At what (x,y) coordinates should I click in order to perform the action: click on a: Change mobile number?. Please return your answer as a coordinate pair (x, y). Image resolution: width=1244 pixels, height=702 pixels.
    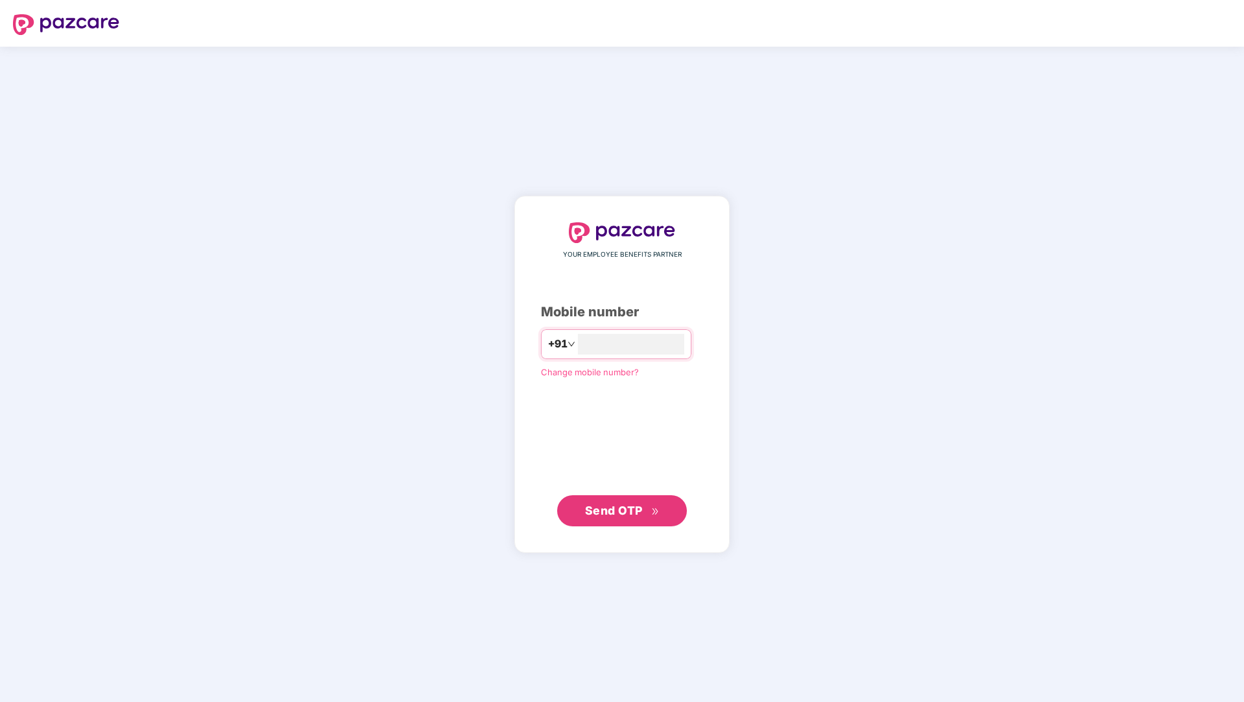
    Looking at the image, I should click on (590, 372).